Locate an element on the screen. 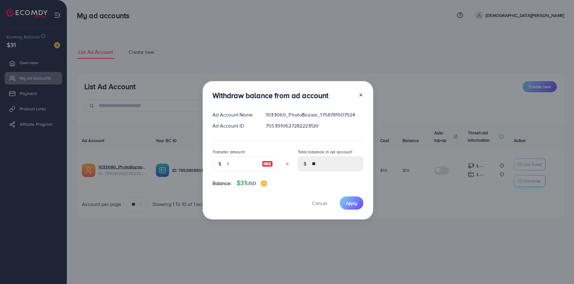 Image resolution: width=574 pixels, height=284 pixels. h4: $31 is located at coordinates (252, 183).